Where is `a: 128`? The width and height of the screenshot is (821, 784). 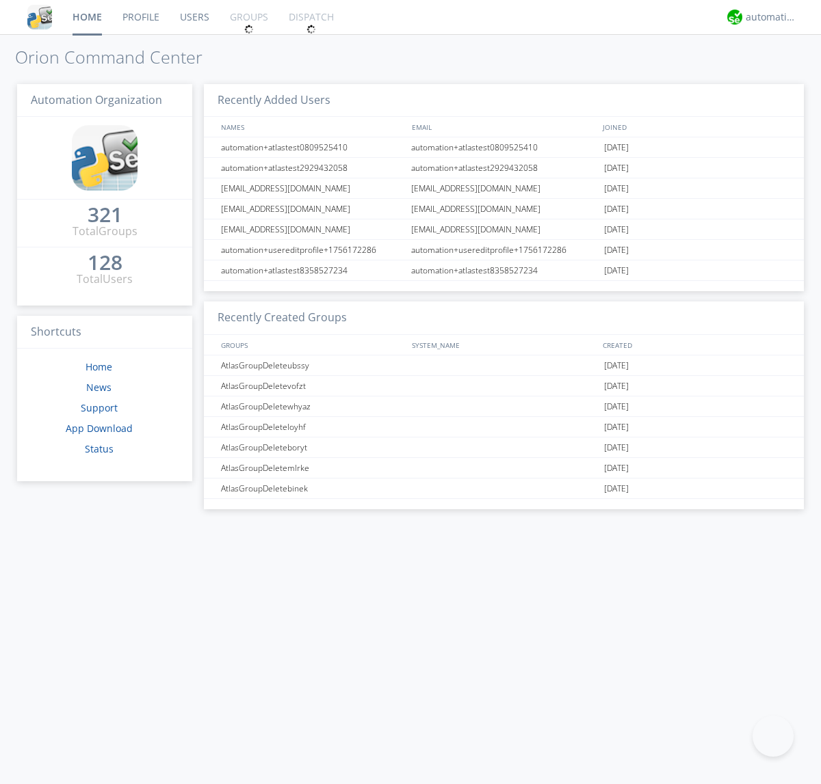 a: 128 is located at coordinates (105, 263).